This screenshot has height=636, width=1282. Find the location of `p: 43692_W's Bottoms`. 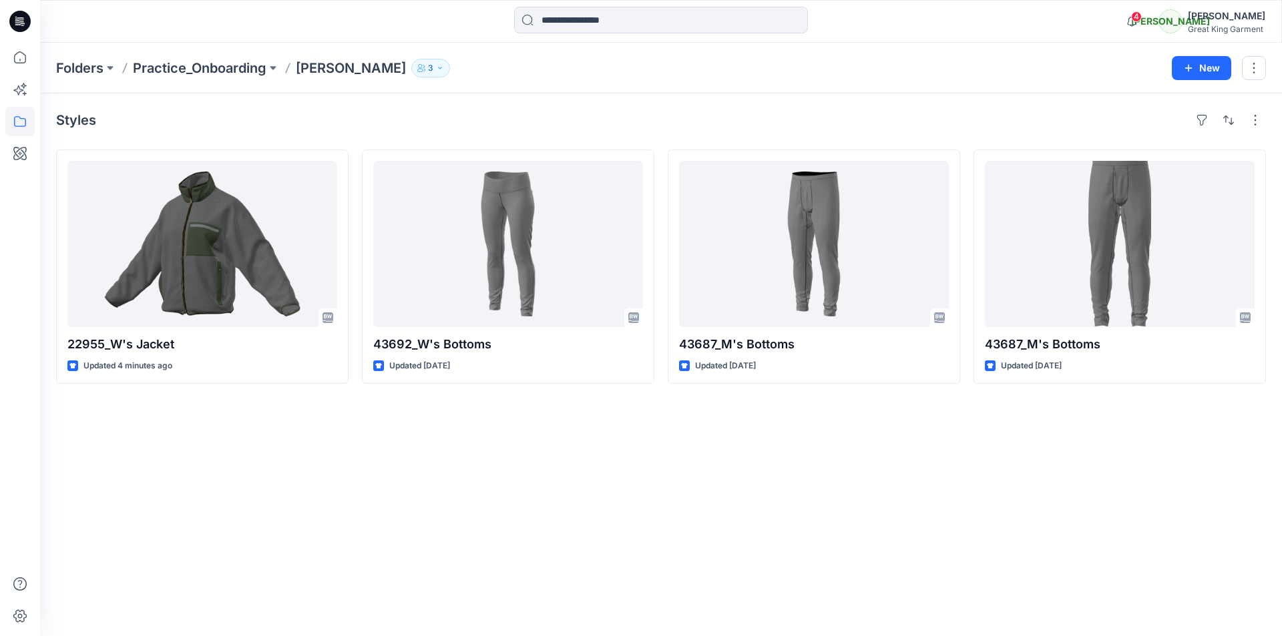

p: 43692_W's Bottoms is located at coordinates (508, 345).